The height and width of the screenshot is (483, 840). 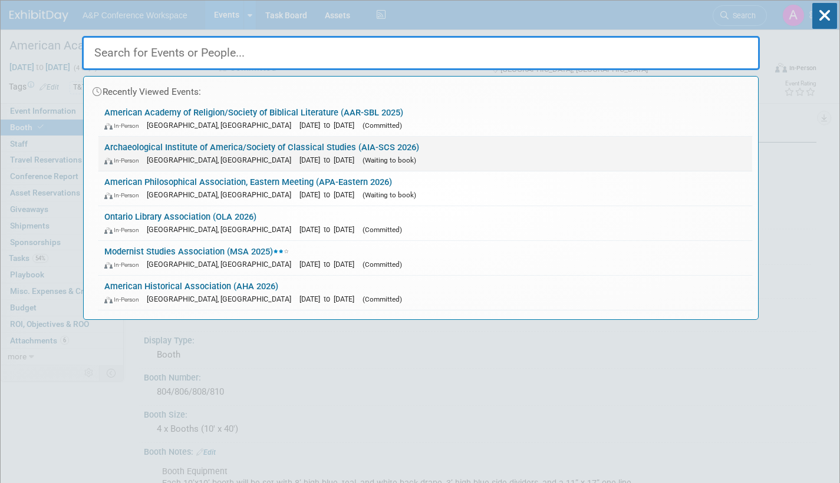 What do you see at coordinates (425, 154) in the screenshot?
I see `a: Archaeological Institute of America/Society of Classical Studies (AIA-SCS 2026) In-Person [GEOGRA...` at bounding box center [425, 154].